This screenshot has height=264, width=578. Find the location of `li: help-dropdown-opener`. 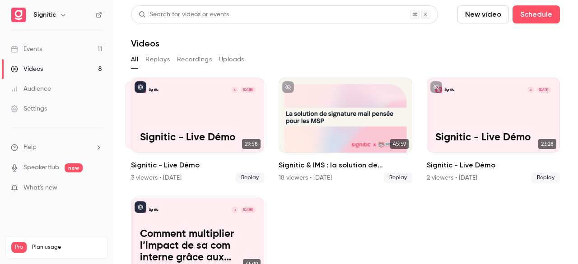

li: help-dropdown-opener is located at coordinates (56, 147).